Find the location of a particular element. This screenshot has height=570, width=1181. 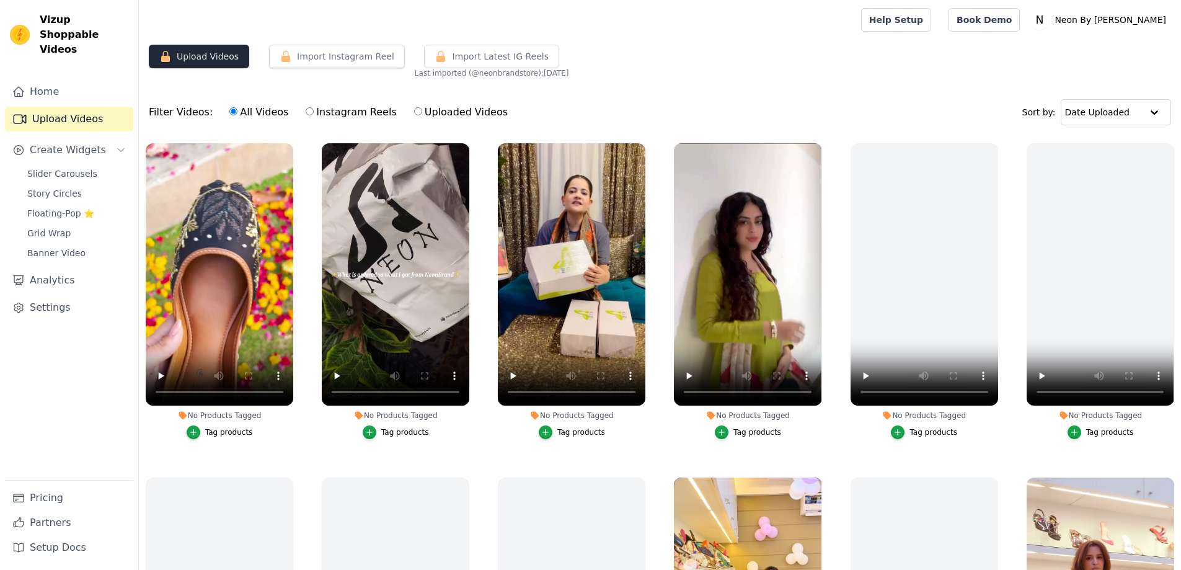

a: Home is located at coordinates (69, 92).